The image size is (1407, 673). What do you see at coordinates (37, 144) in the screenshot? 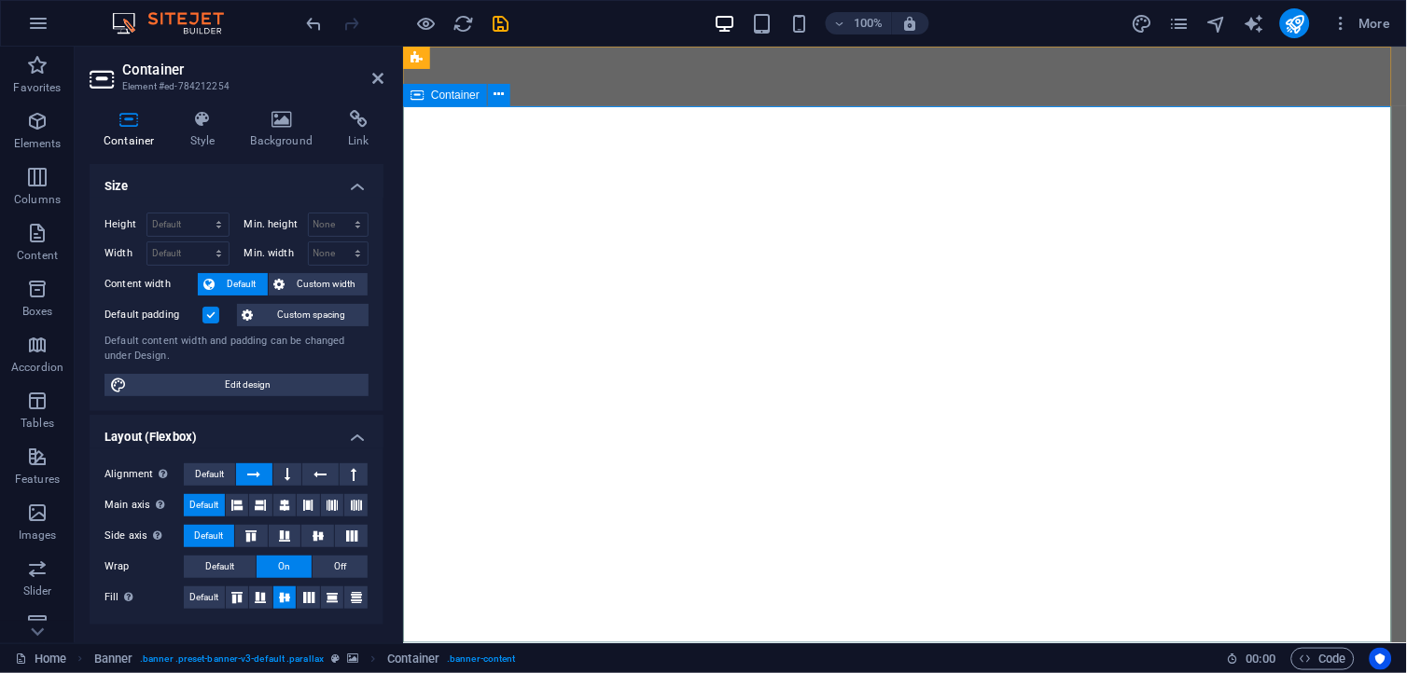
I see `p: Elements` at bounding box center [37, 144].